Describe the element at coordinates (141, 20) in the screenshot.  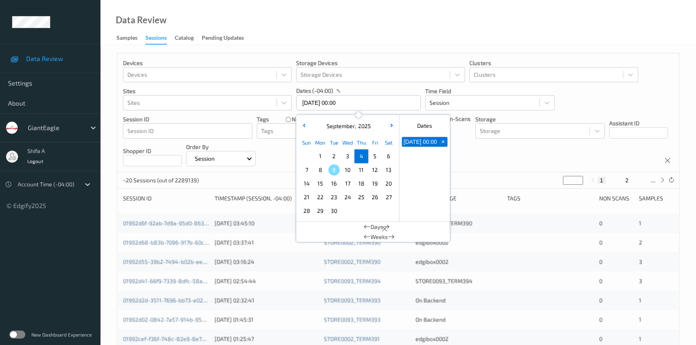
I see `div: Data Review` at that location.